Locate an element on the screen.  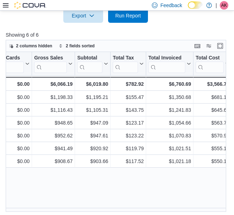
div: Armin Klumpp is located at coordinates (224, 5).